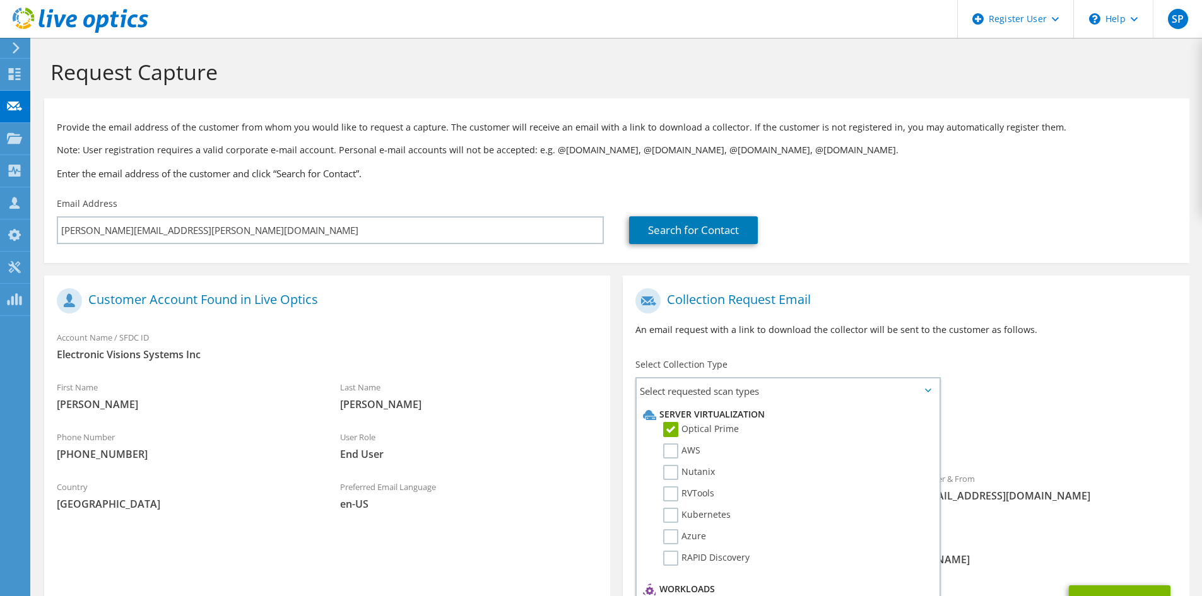 The image size is (1202, 596). Describe the element at coordinates (764, 494) in the screenshot. I see `div: To` at that location.